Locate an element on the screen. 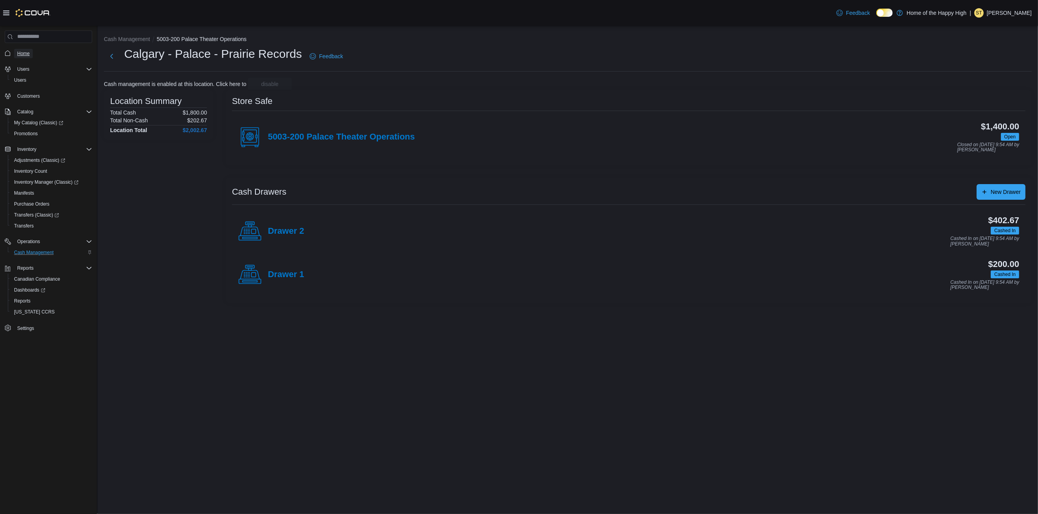  input: Dark Mode is located at coordinates (885, 13).